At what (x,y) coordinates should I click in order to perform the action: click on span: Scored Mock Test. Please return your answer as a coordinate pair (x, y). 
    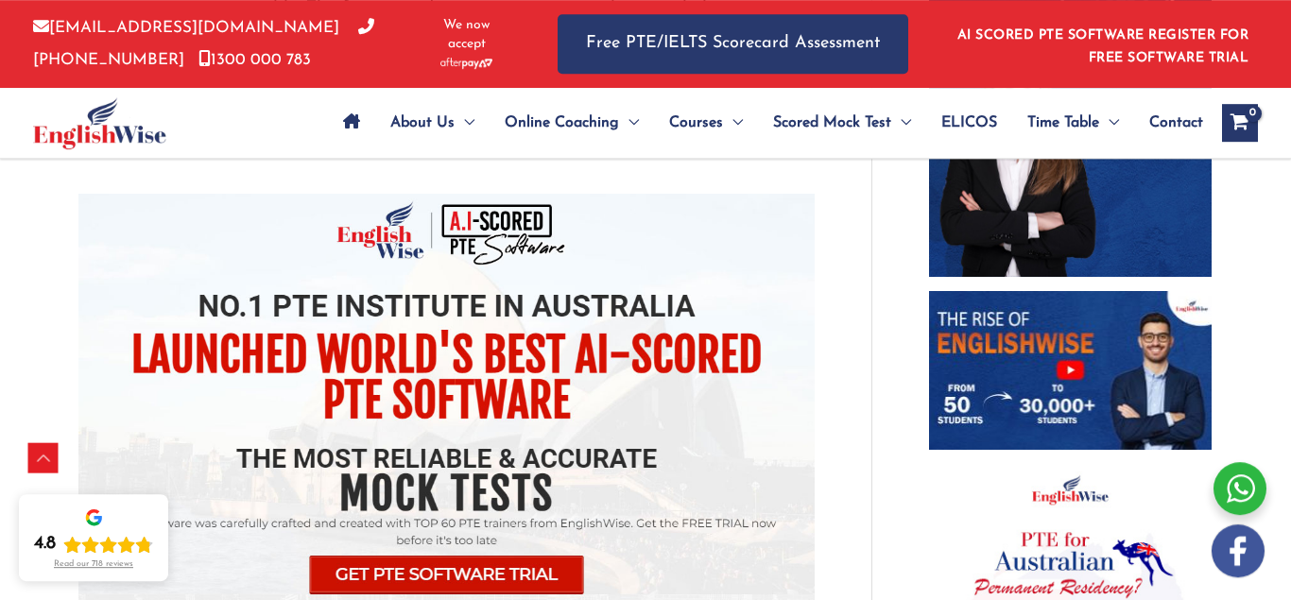
    Looking at the image, I should click on (831, 123).